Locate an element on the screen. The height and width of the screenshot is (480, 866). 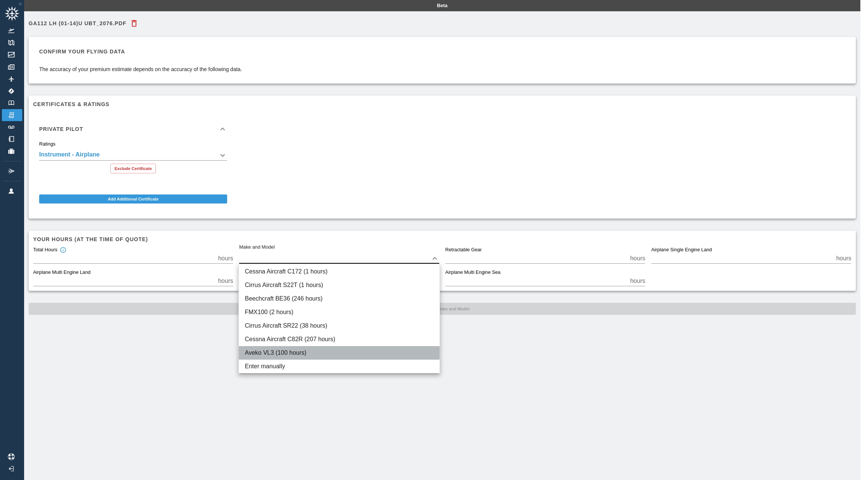
li: Cirrus Aircraft SR22 (38 hours) is located at coordinates (339, 326).